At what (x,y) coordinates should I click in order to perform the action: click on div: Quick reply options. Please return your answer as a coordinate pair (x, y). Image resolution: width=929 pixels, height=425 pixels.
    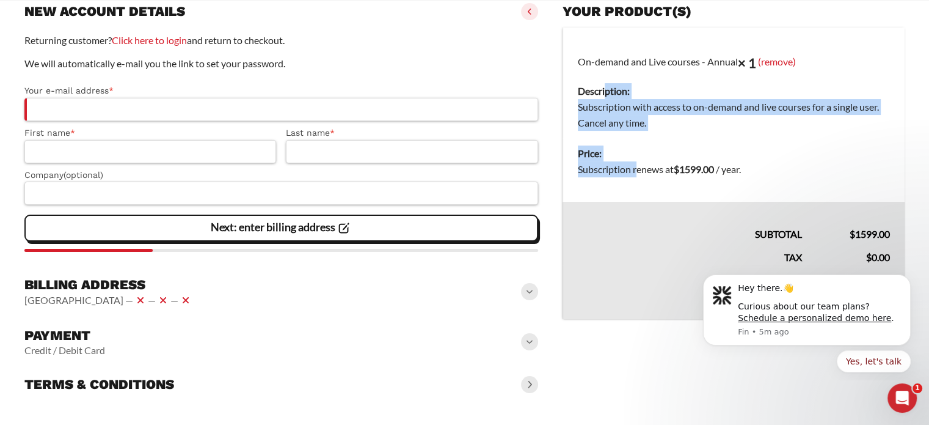
    Looking at the image, I should click on (122, 97).